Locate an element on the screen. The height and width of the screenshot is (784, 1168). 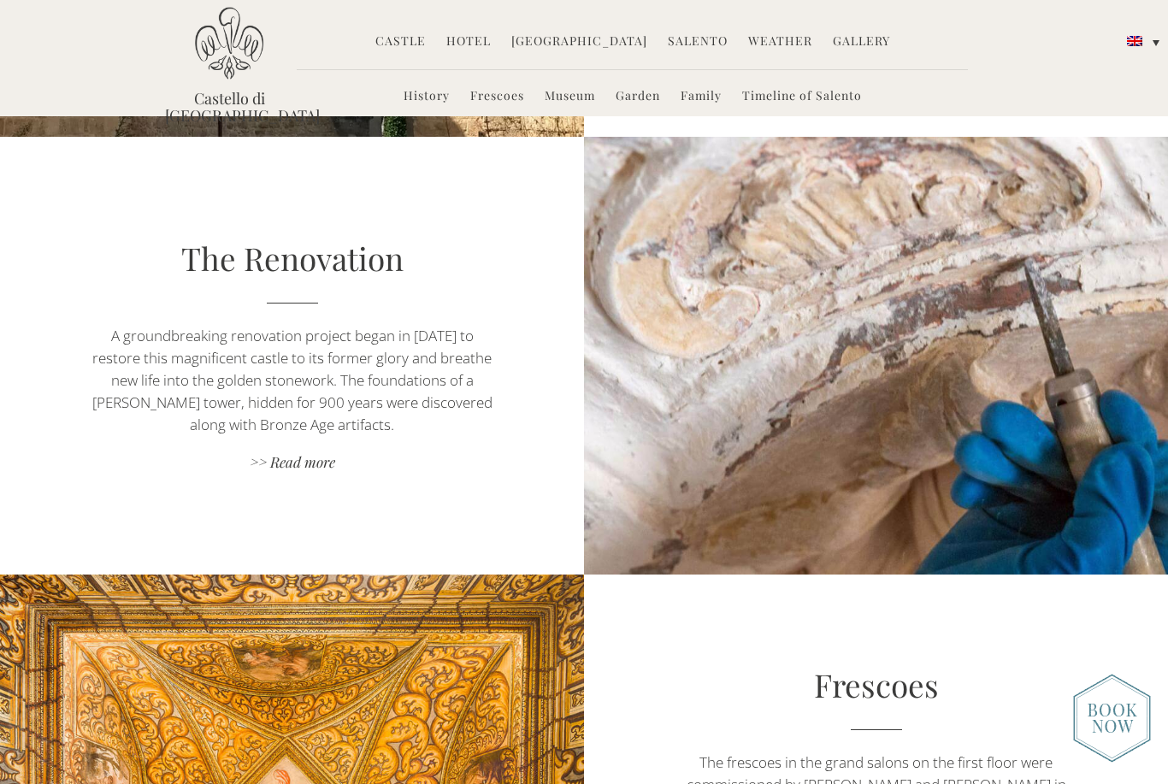
a: >> Read more is located at coordinates (291, 463).